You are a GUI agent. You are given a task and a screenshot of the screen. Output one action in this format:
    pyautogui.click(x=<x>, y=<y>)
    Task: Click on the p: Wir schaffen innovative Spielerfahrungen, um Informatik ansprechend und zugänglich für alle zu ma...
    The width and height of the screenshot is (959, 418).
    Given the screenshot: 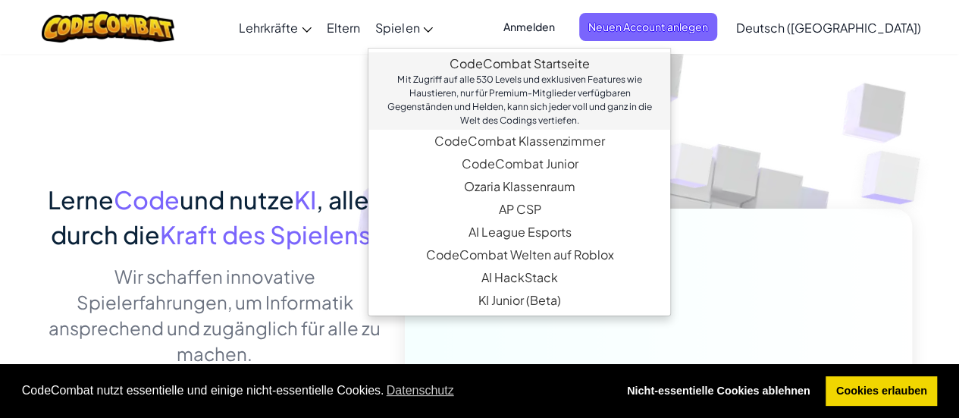 What is the action you would take?
    pyautogui.click(x=215, y=315)
    